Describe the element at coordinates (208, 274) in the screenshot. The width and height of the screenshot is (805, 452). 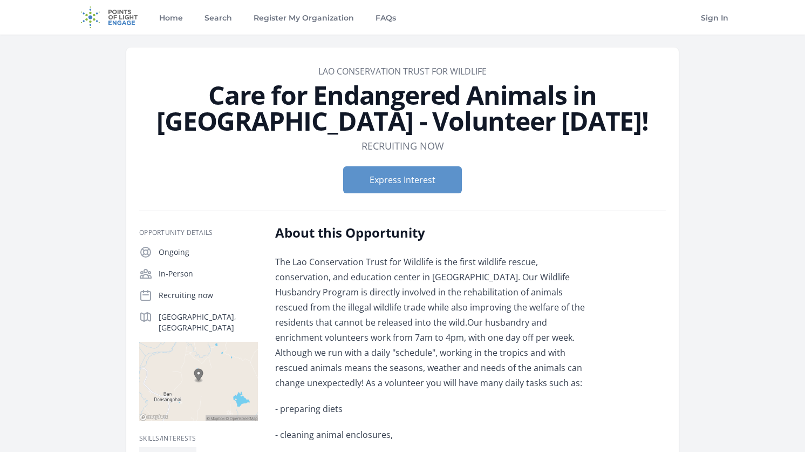
I see `p: In-Person` at that location.